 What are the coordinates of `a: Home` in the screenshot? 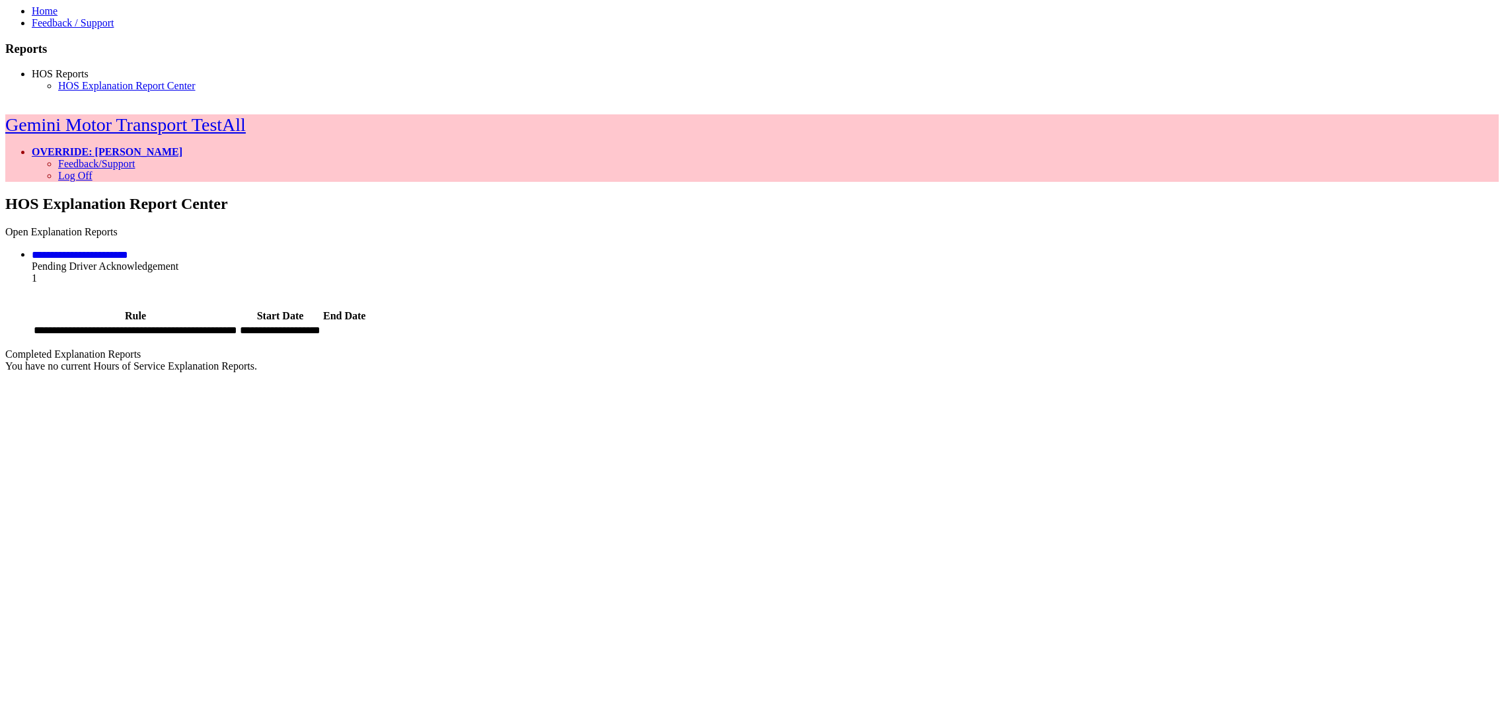 It's located at (44, 11).